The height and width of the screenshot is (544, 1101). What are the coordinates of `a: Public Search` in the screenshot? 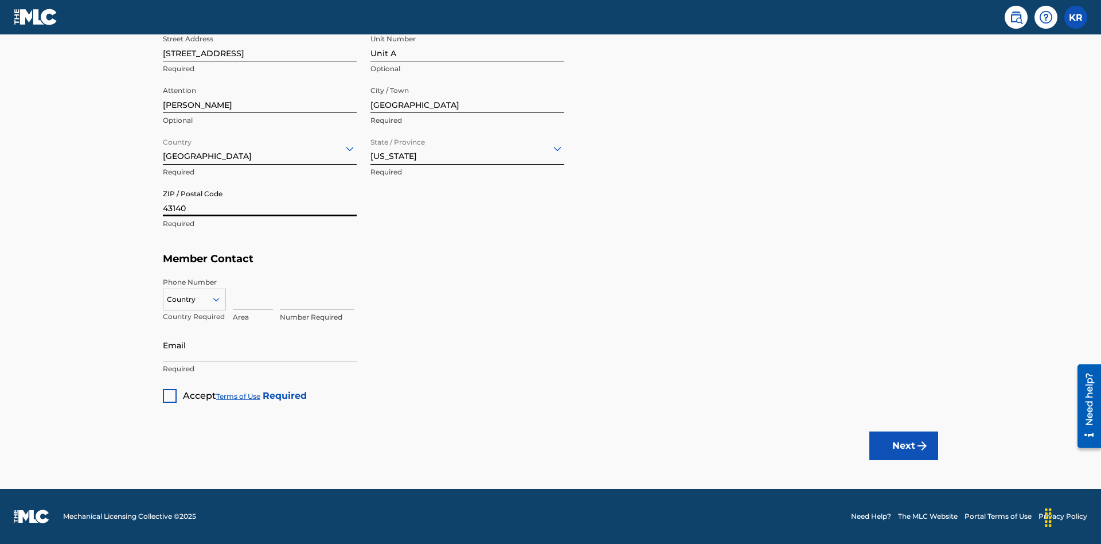 It's located at (1016, 17).